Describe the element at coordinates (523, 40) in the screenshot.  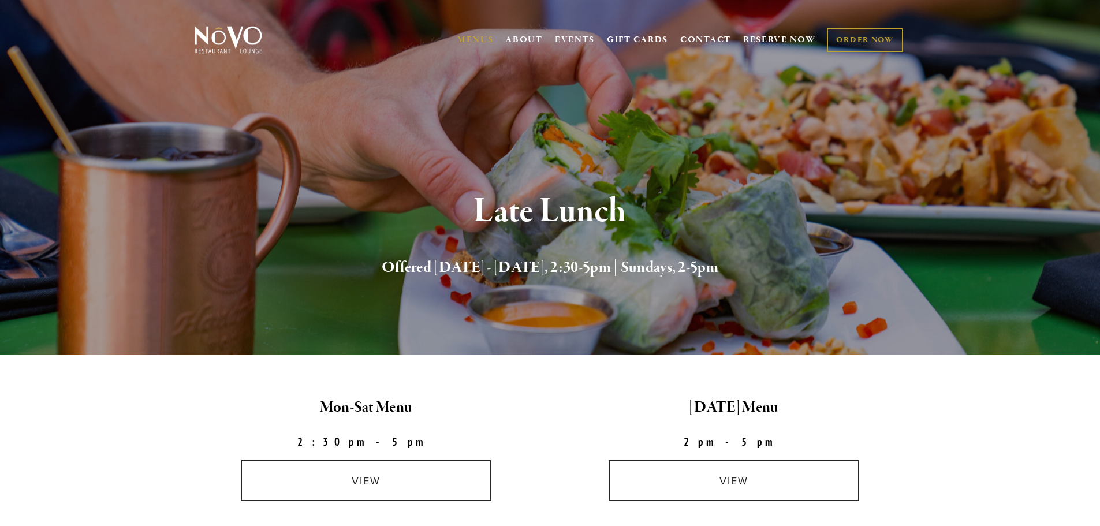
I see `a: ABOUT` at that location.